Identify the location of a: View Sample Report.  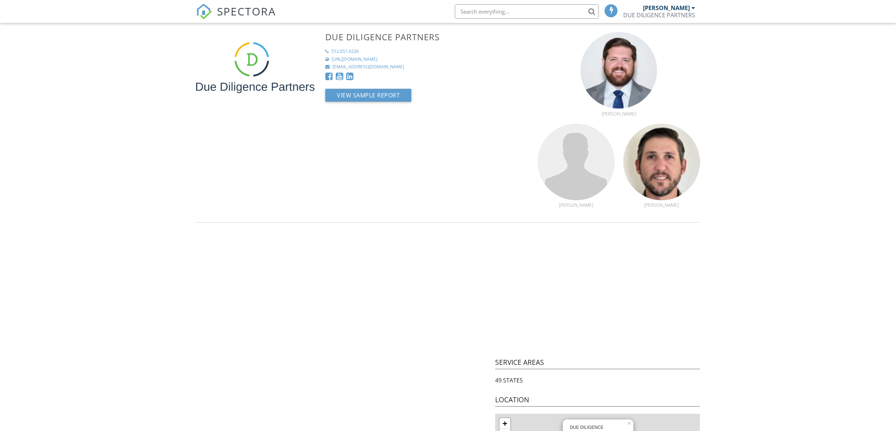
(368, 97).